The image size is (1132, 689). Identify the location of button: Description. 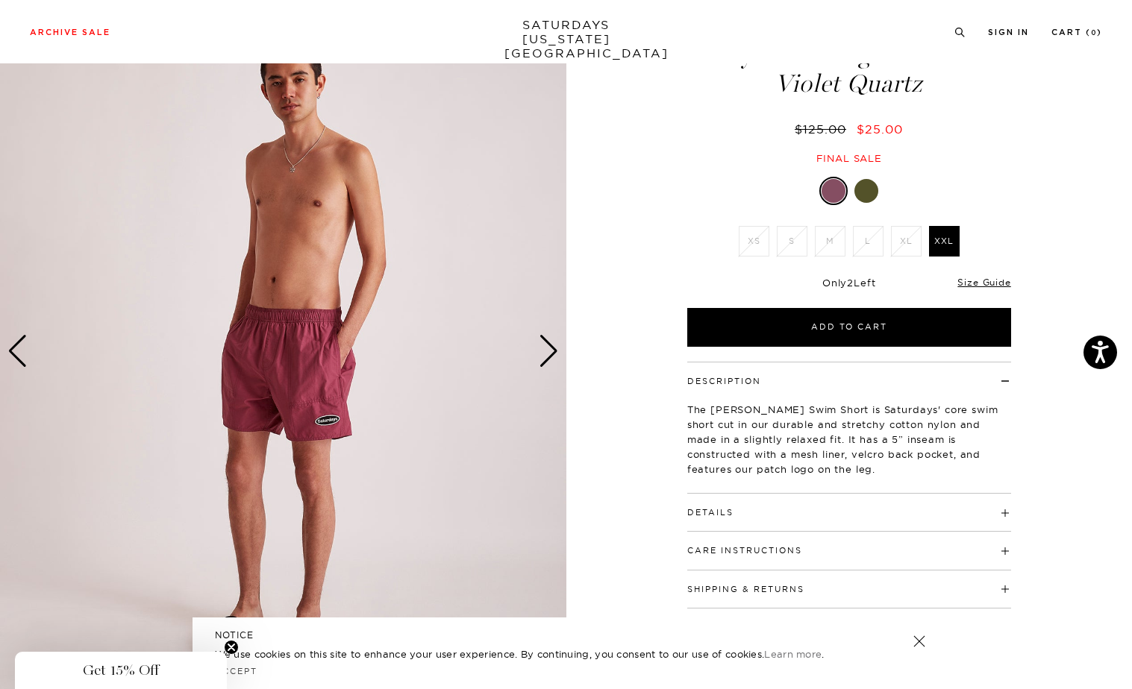
(724, 381).